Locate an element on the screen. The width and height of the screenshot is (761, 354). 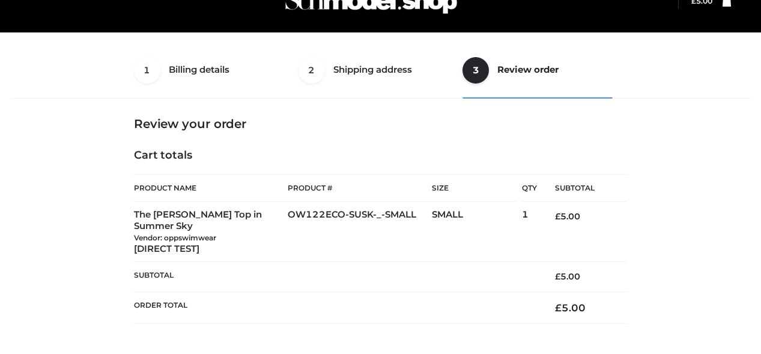
small: Vendor: oppswimwear is located at coordinates (175, 237).